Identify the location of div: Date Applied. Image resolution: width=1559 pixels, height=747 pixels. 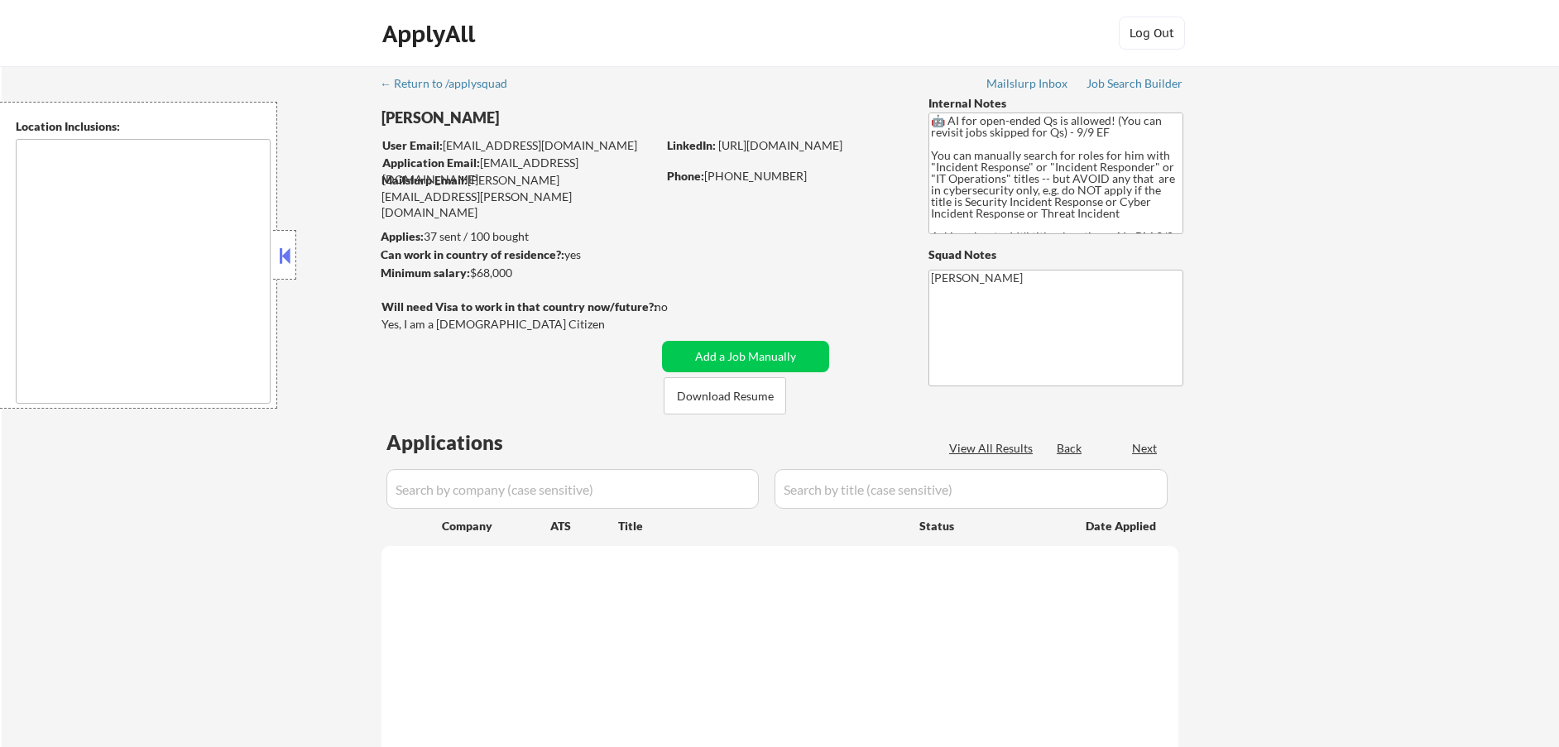
(1122, 526).